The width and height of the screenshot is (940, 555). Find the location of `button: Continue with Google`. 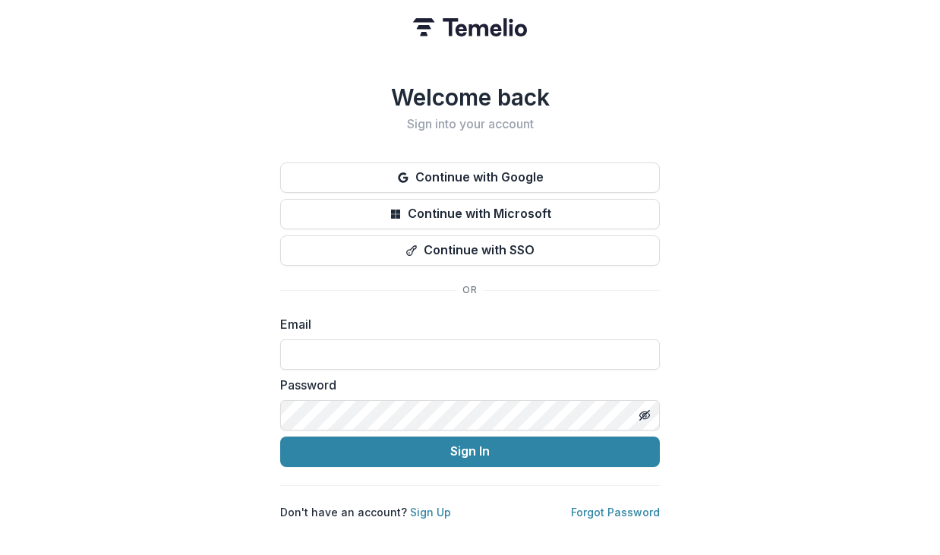

button: Continue with Google is located at coordinates (470, 178).